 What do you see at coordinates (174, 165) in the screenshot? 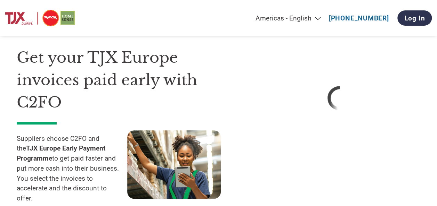
I see `img: supply chain worker` at bounding box center [174, 165].